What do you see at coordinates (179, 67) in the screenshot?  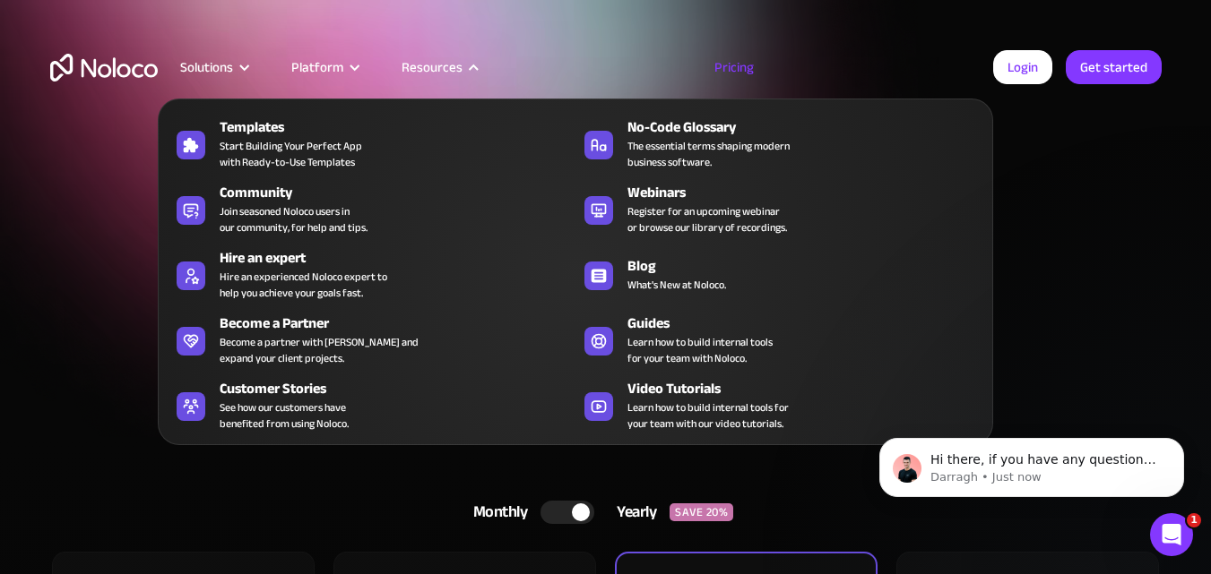 I see `div: message notification from Darragh, Just now. Hi there, if you have any questions about our pricin...` at bounding box center [179, 67].